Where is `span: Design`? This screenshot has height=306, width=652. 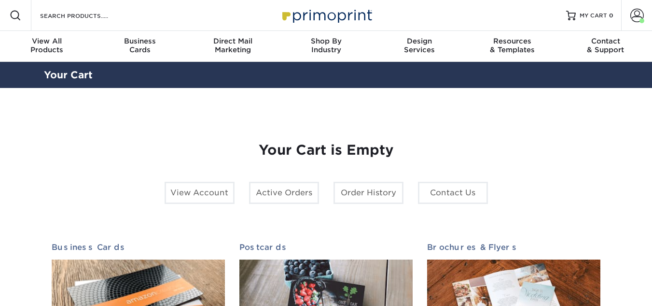
span: Design is located at coordinates (419, 41).